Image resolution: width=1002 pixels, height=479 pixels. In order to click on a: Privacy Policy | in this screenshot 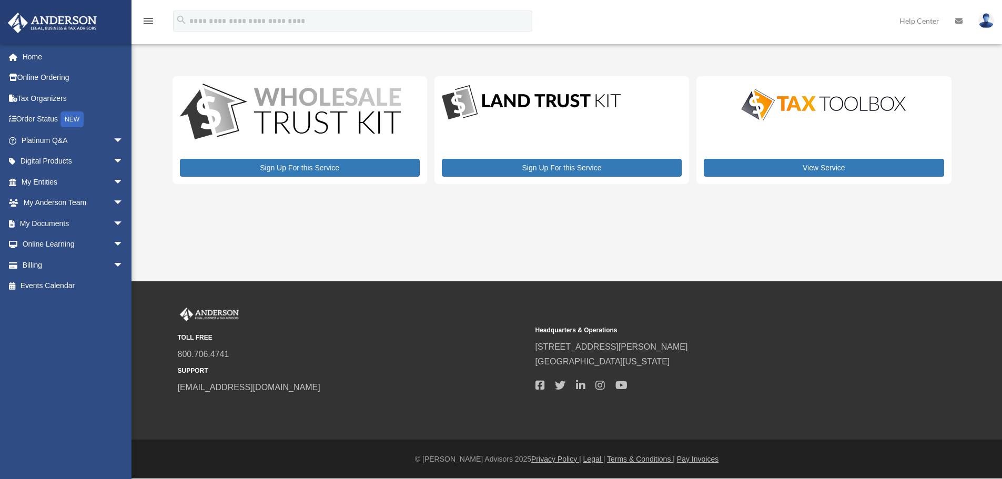, I will do `click(556, 459)`.